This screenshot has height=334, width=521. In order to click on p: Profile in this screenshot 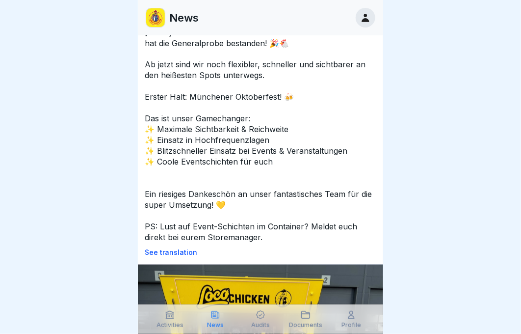, I will do `click(352, 325)`.